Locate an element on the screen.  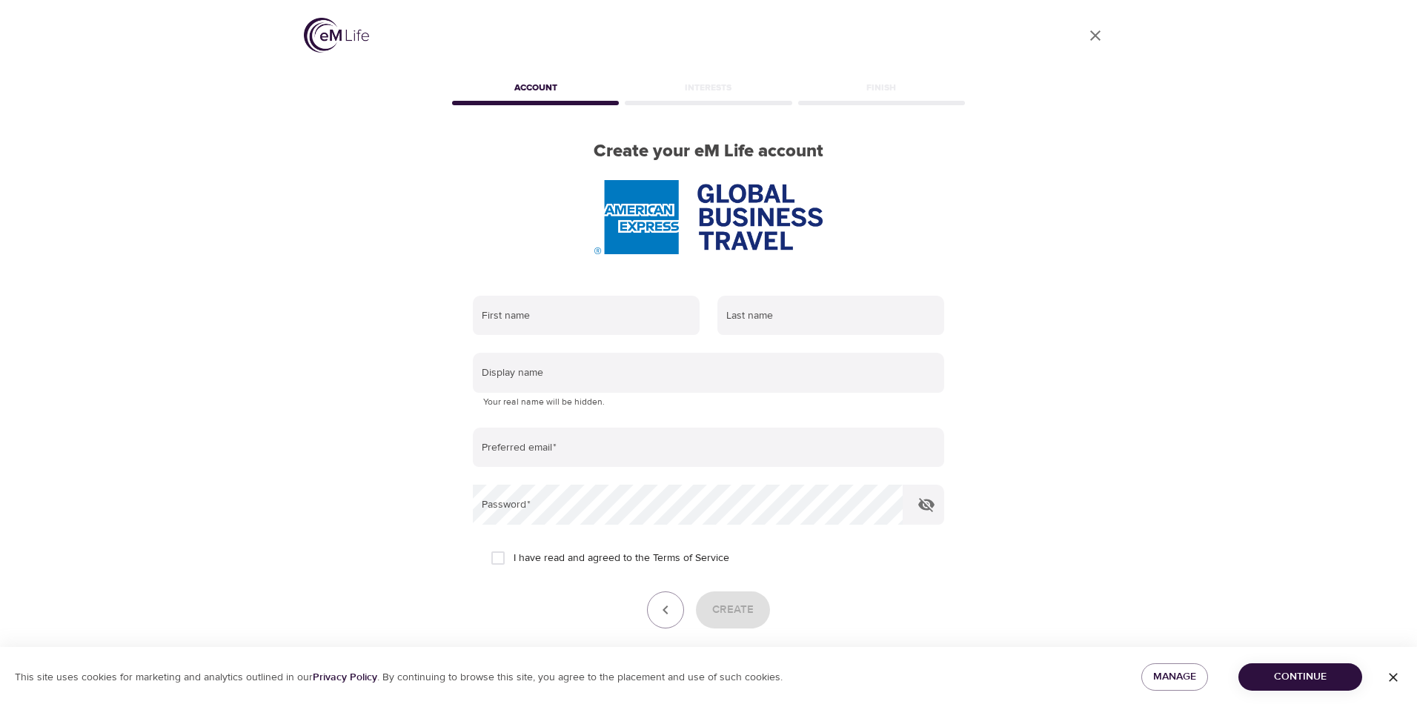
span: I have read and agreed to the is located at coordinates (621, 558).